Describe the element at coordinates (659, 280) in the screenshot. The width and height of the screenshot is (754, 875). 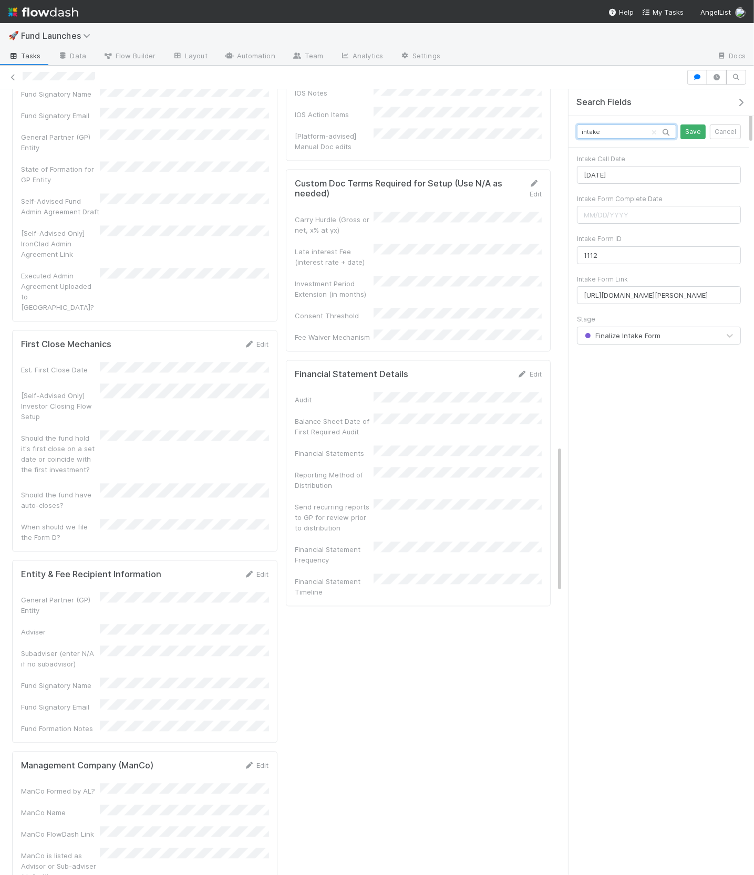
I see `div: Intake Form Link` at that location.